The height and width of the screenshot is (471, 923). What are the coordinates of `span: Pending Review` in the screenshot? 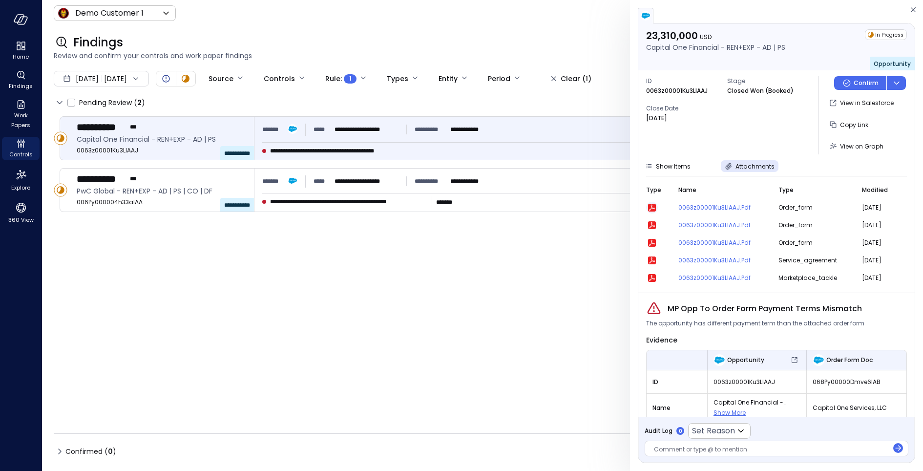 It's located at (112, 103).